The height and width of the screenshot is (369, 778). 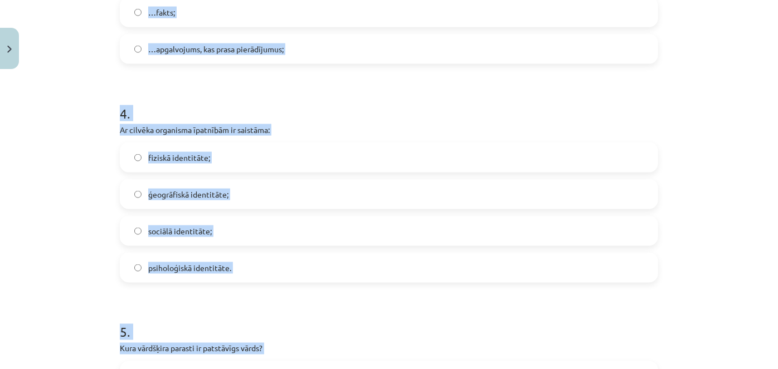 I want to click on input: psiholoģiskā identitāte., so click(x=138, y=268).